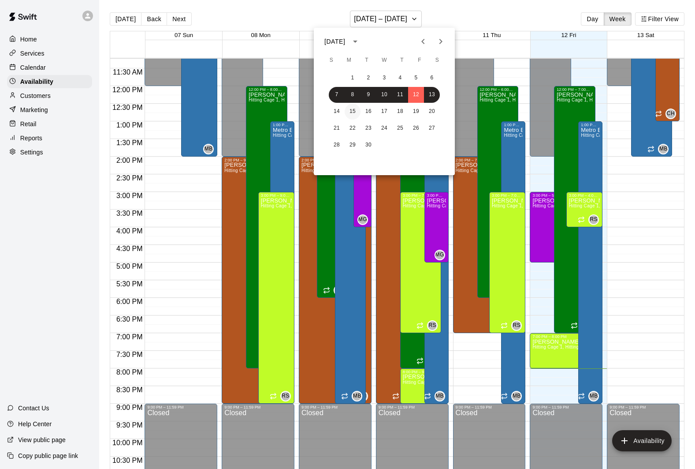 Image resolution: width=695 pixels, height=469 pixels. I want to click on button: 17, so click(385, 112).